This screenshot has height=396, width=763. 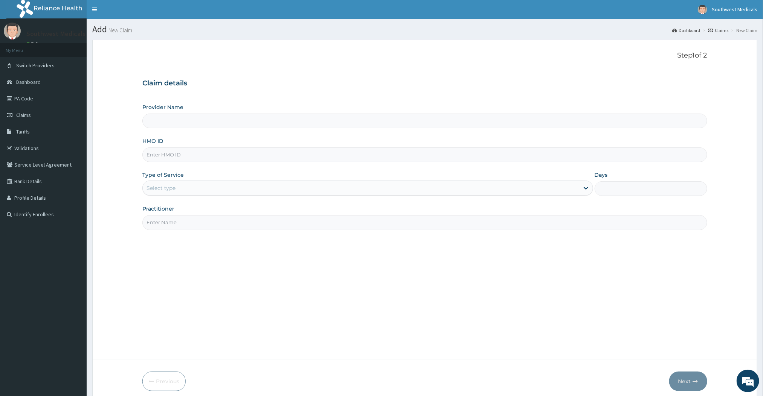 I want to click on h1: Add, so click(x=425, y=29).